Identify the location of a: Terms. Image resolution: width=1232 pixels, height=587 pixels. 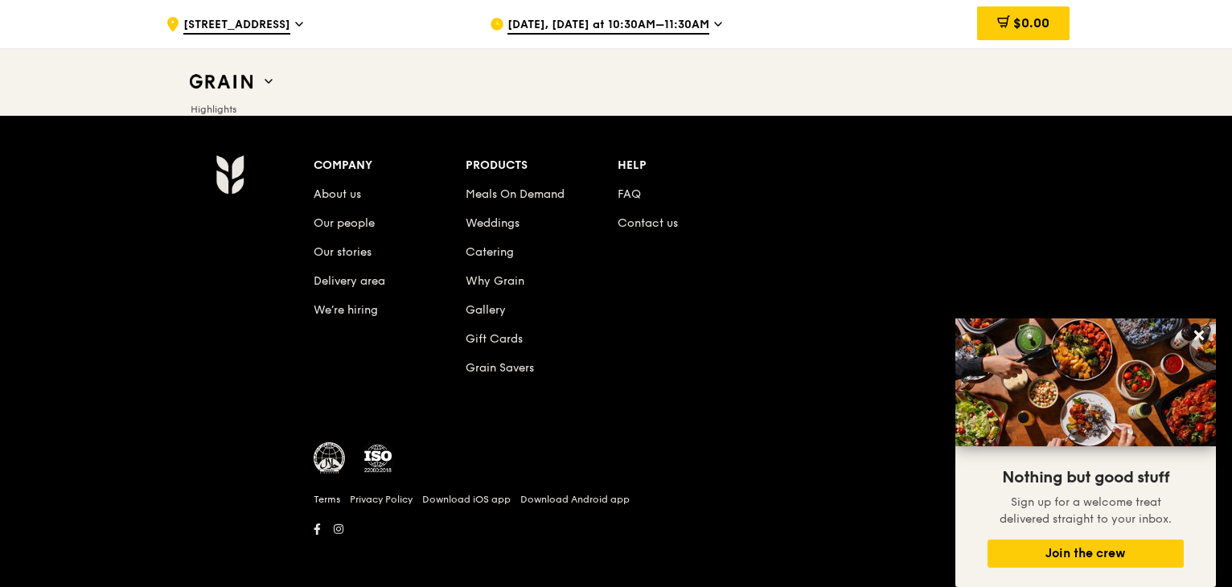
(327, 499).